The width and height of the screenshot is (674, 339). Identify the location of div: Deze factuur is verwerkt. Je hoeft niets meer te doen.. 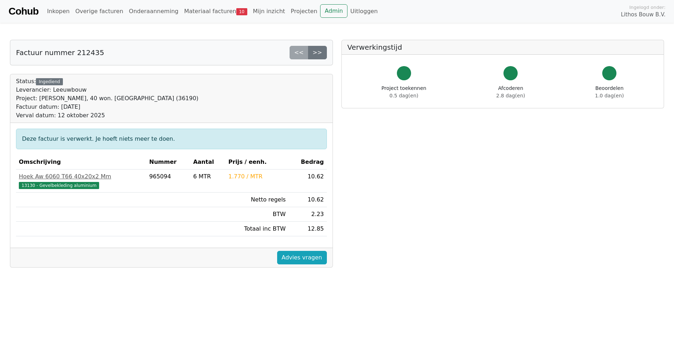
(171, 139).